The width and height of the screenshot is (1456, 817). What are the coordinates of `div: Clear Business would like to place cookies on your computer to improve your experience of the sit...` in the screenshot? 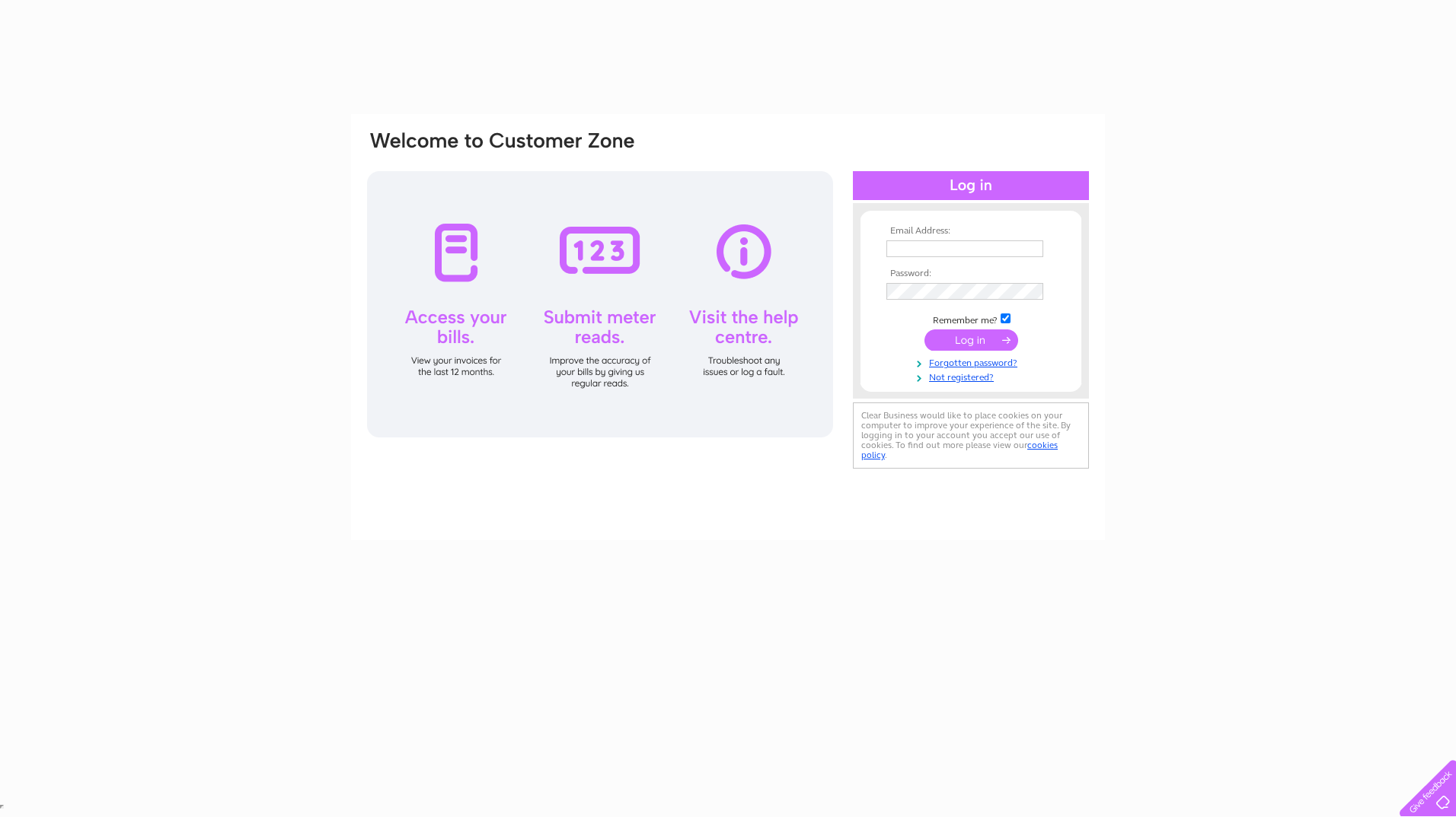 It's located at (971, 435).